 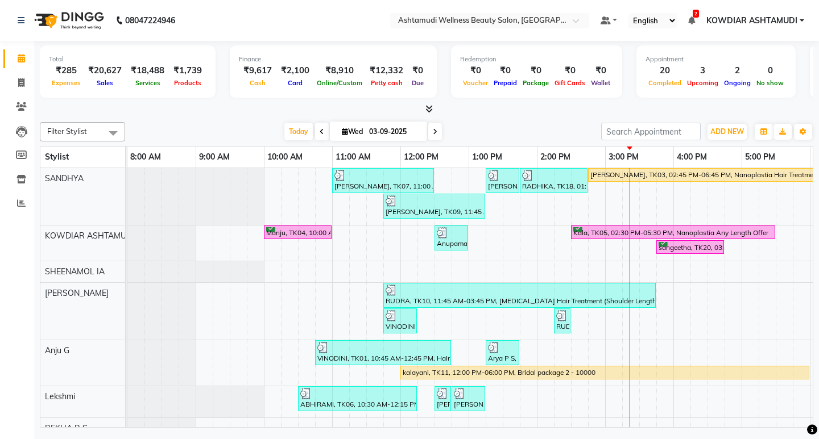 I want to click on input: Search Appointment, so click(x=650, y=131).